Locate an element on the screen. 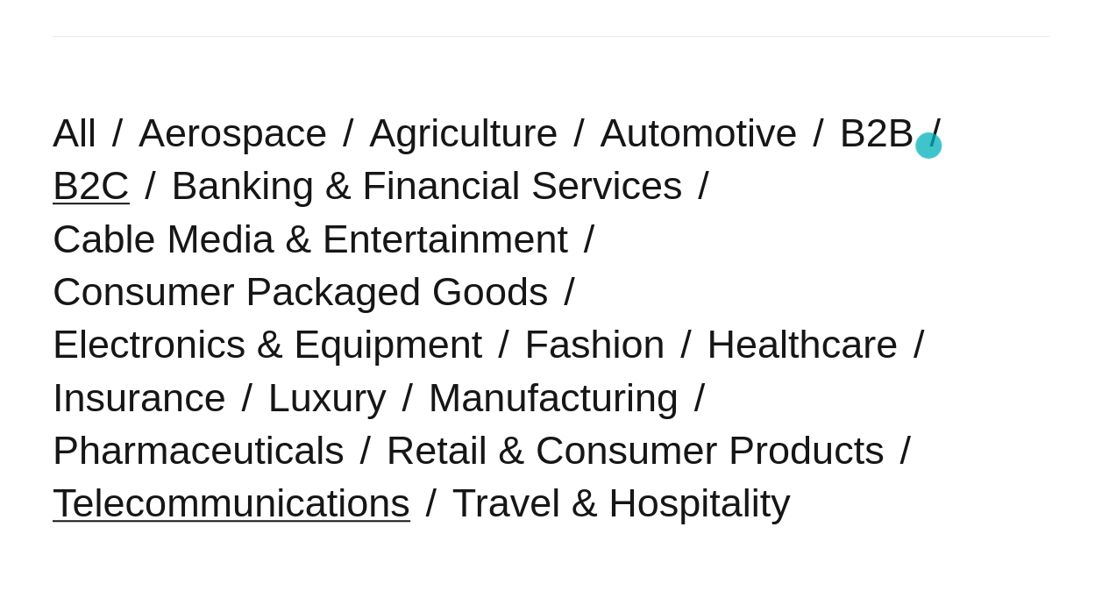 This screenshot has width=1102, height=591. a: Manufacturing is located at coordinates (553, 397).